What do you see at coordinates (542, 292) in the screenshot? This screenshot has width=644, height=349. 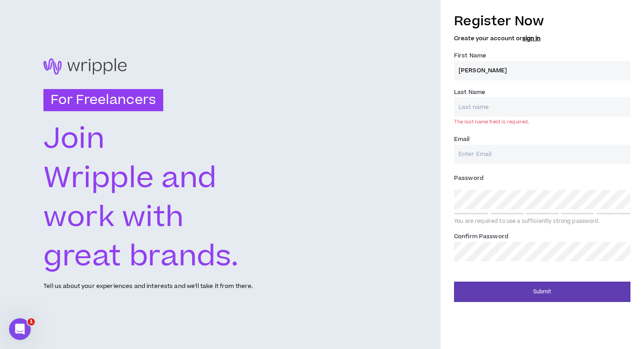 I see `button: Submit` at bounding box center [542, 292].